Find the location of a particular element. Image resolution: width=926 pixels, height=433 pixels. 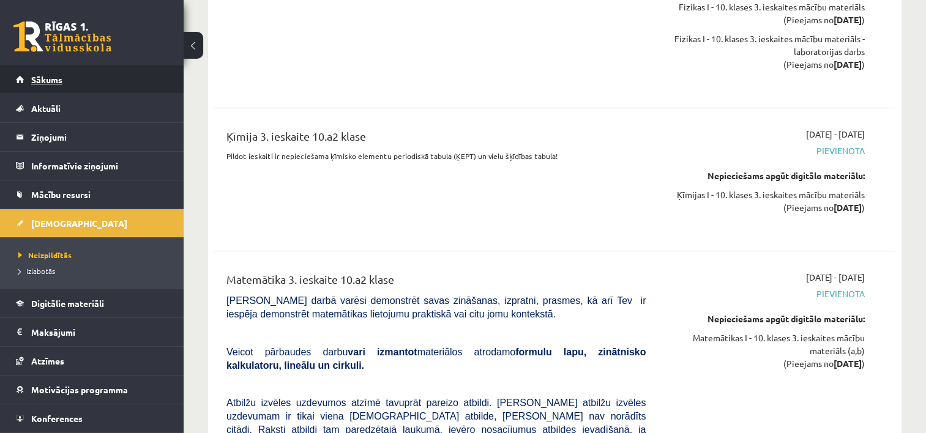

b: formulu lapu, zinātnisko kalkulatoru, lineālu un cirkuli. is located at coordinates (436, 359).